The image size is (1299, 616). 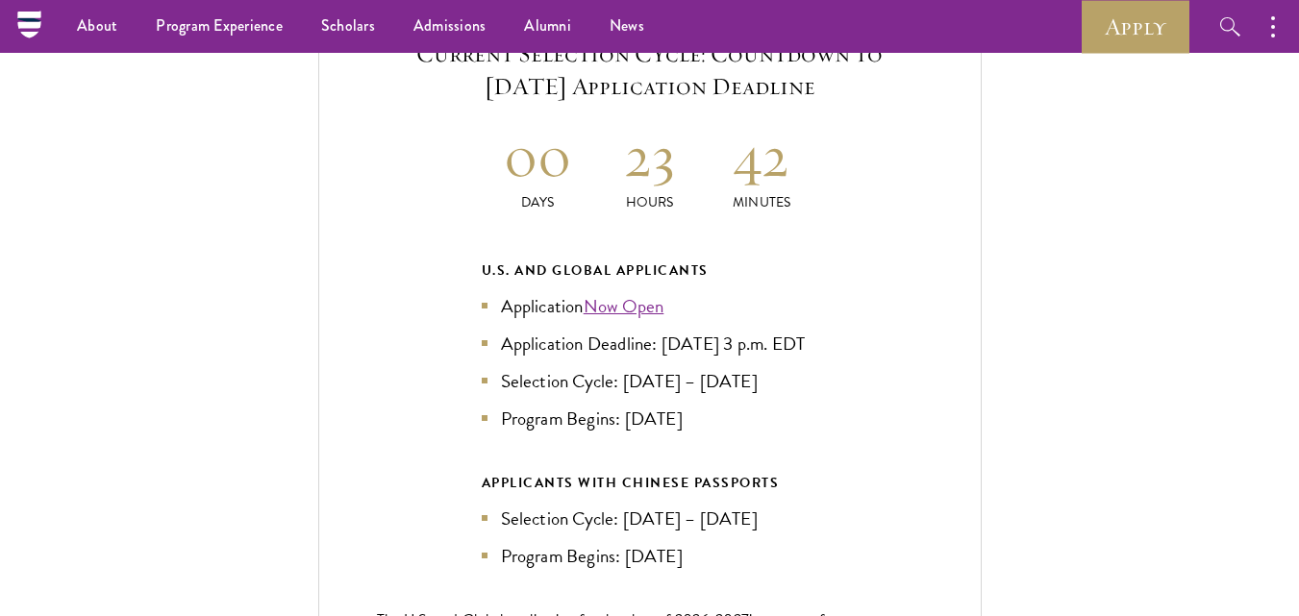 What do you see at coordinates (761, 202) in the screenshot?
I see `p: Minutes` at bounding box center [761, 202].